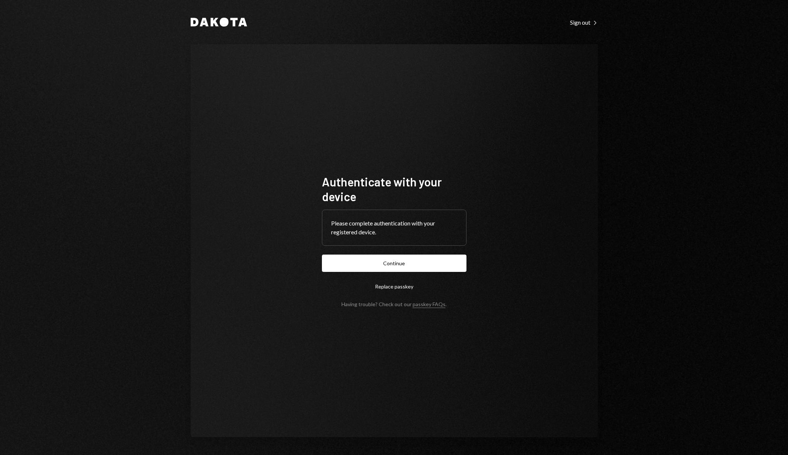 Image resolution: width=788 pixels, height=455 pixels. Describe the element at coordinates (394, 263) in the screenshot. I see `button: Continue` at that location.